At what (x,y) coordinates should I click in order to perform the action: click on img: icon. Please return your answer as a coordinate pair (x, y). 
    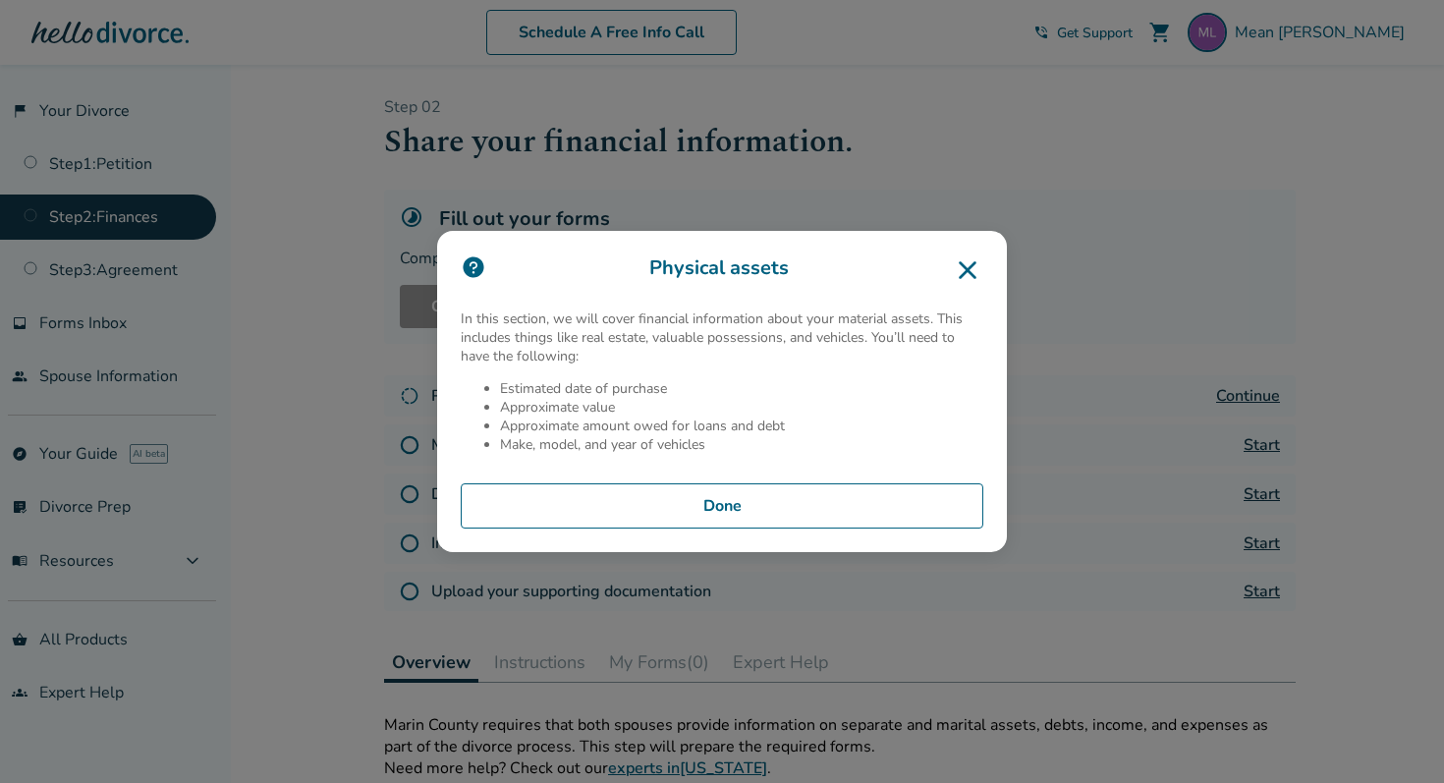
    Looking at the image, I should click on (473, 267).